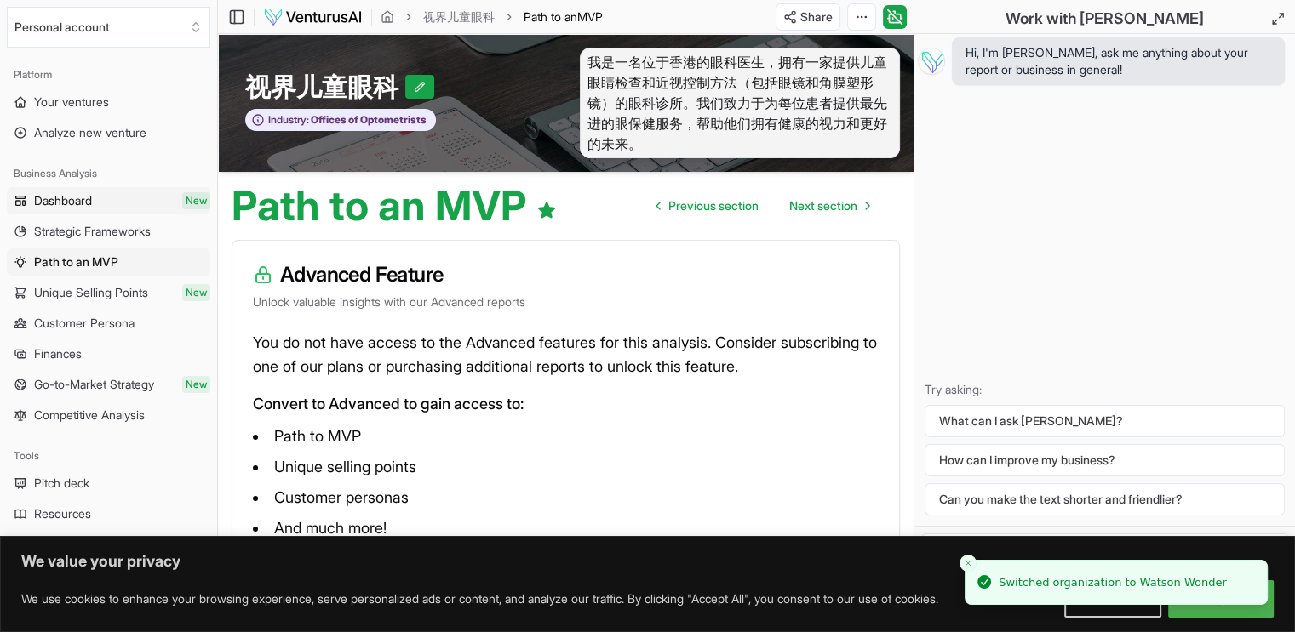  I want to click on span: Strategic Frameworks, so click(92, 232).